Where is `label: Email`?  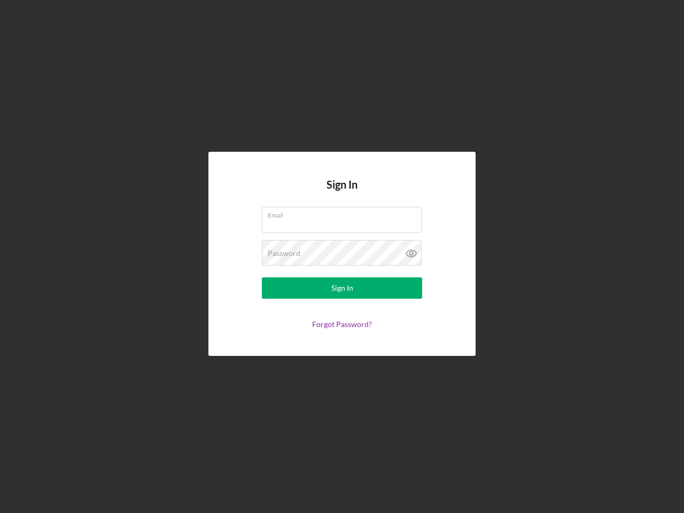 label: Email is located at coordinates (345, 213).